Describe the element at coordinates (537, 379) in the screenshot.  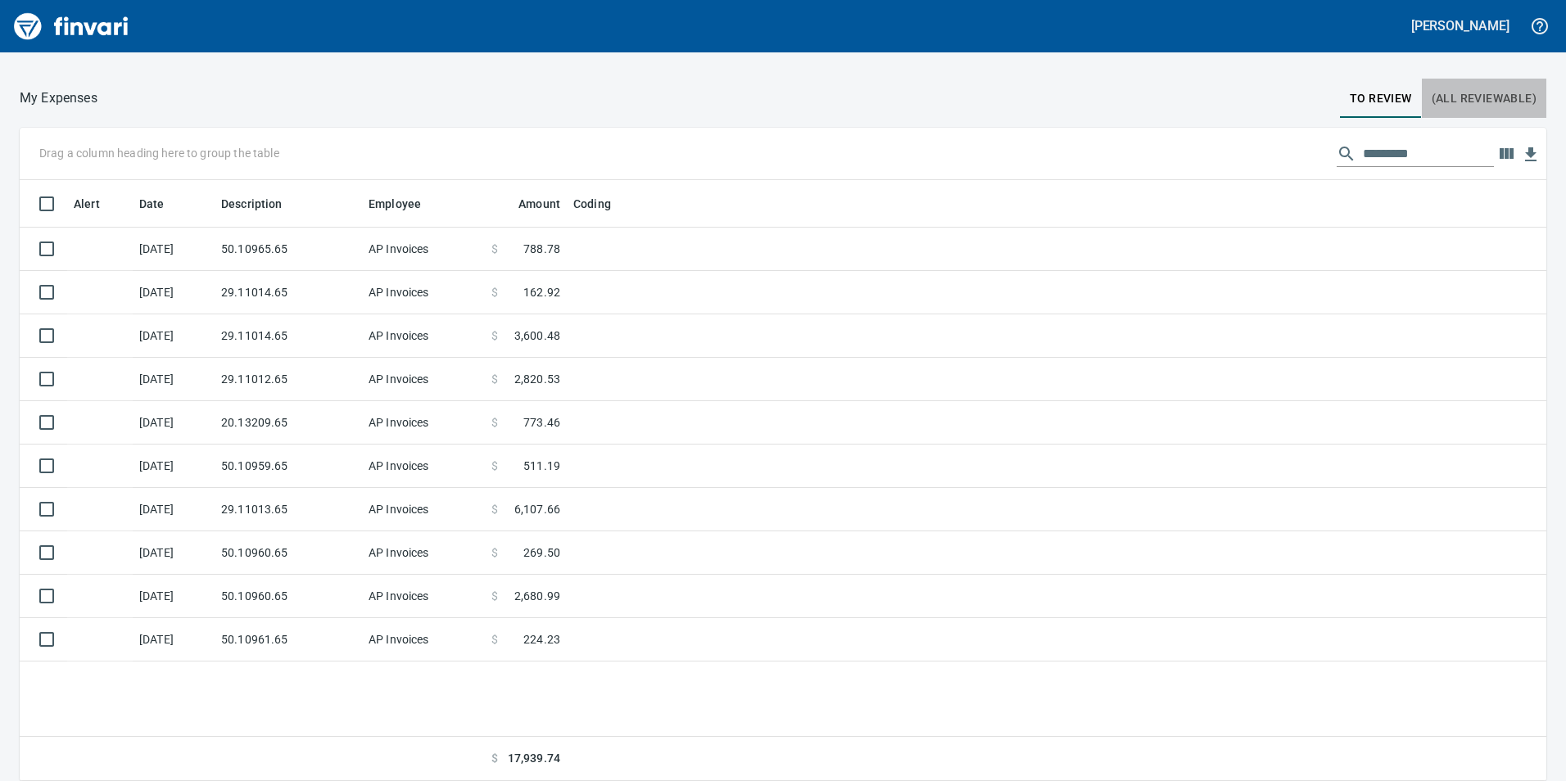
I see `span: 2,820.53` at that location.